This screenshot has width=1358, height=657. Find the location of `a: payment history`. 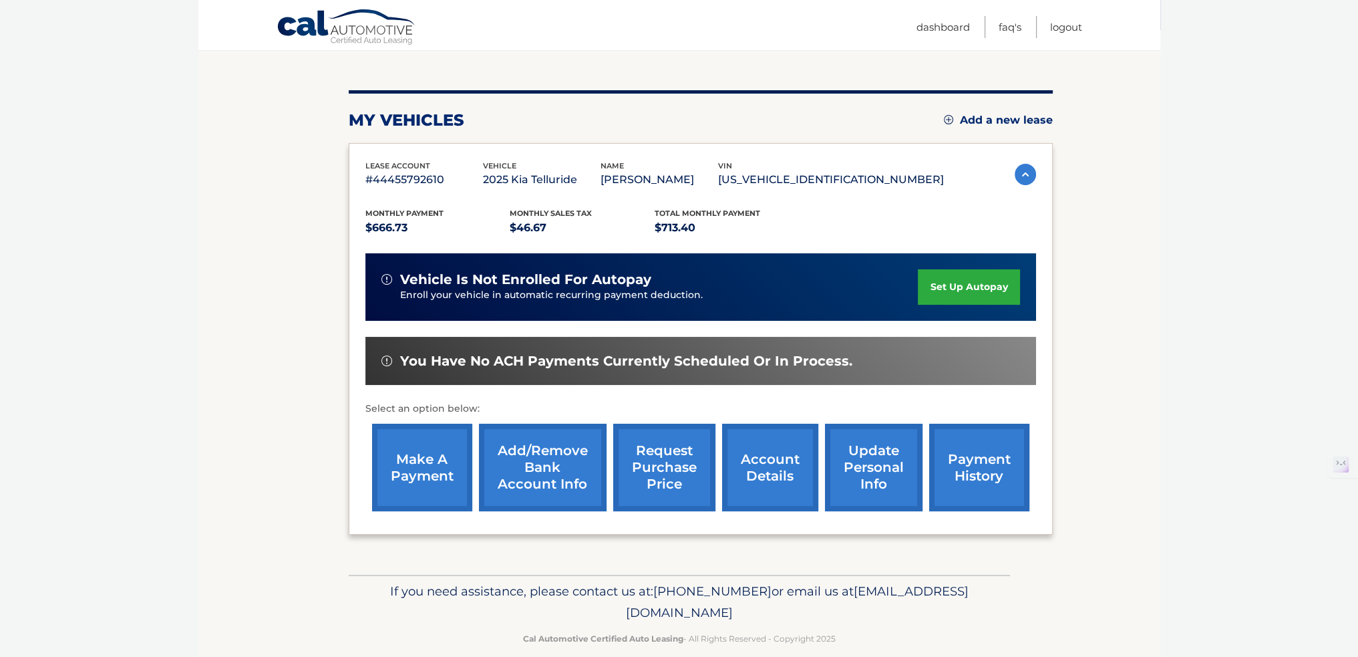

a: payment history is located at coordinates (979, 467).